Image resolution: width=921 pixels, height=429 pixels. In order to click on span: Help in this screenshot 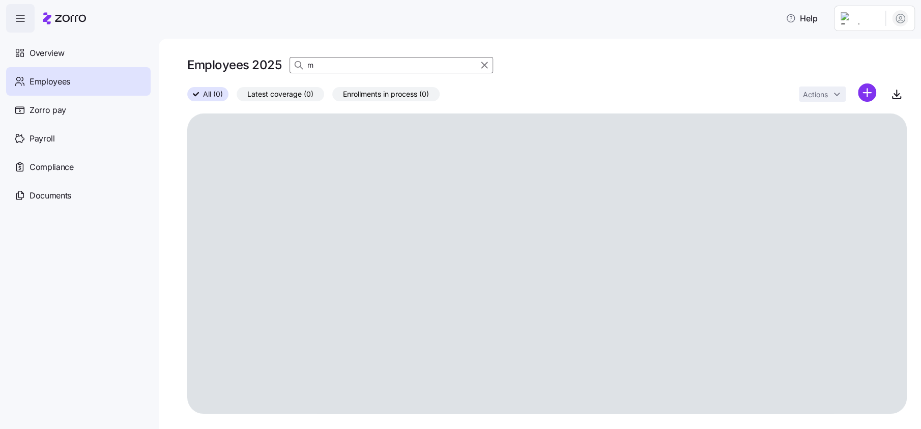, I will do `click(801, 18)`.